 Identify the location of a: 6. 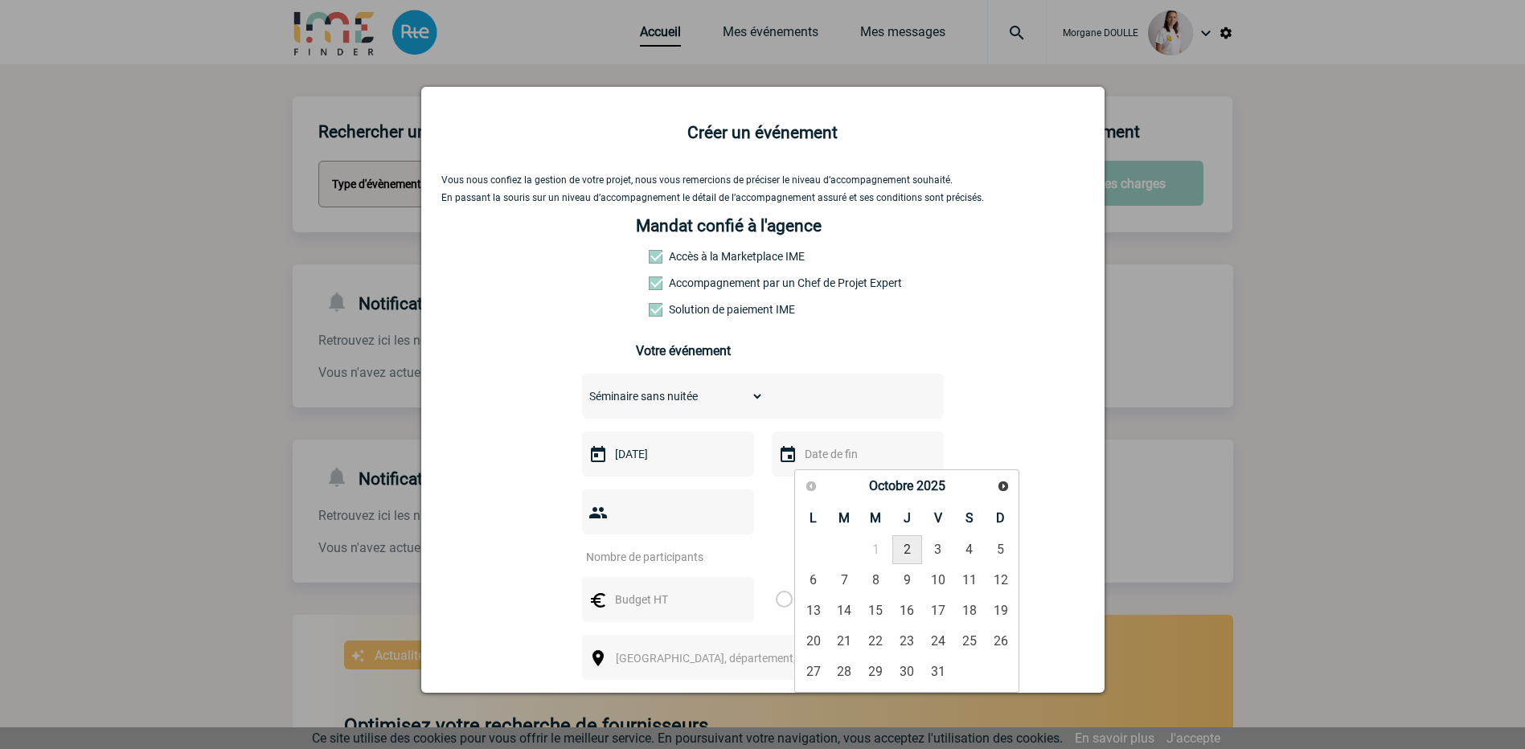
(813, 580).